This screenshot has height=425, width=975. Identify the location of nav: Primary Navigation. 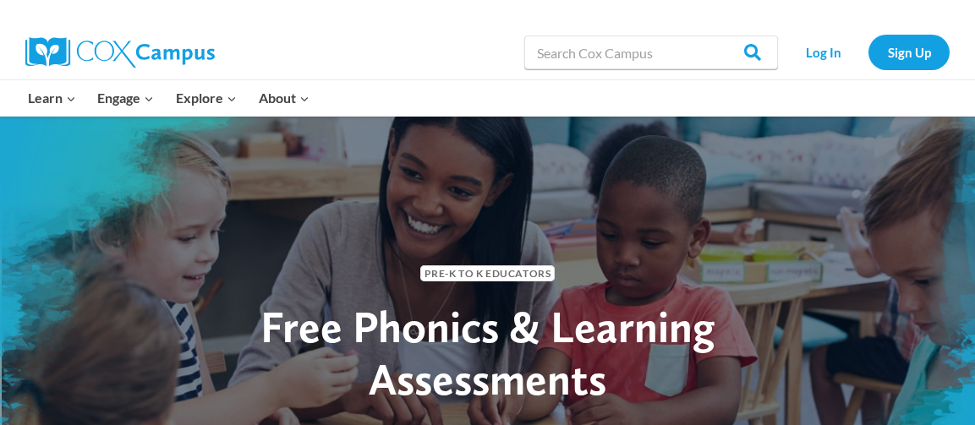
(168, 98).